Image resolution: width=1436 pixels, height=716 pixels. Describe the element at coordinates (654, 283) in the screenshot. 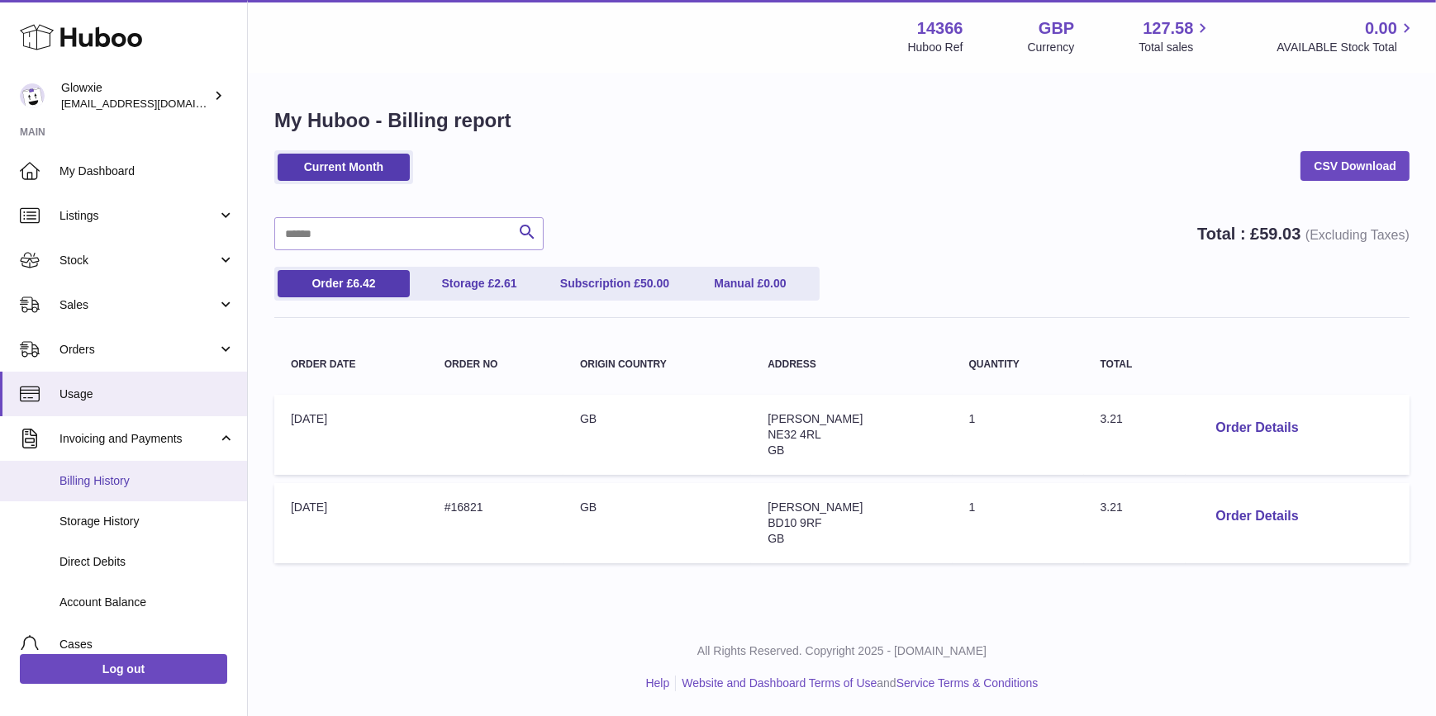

I see `span: 50.00` at that location.